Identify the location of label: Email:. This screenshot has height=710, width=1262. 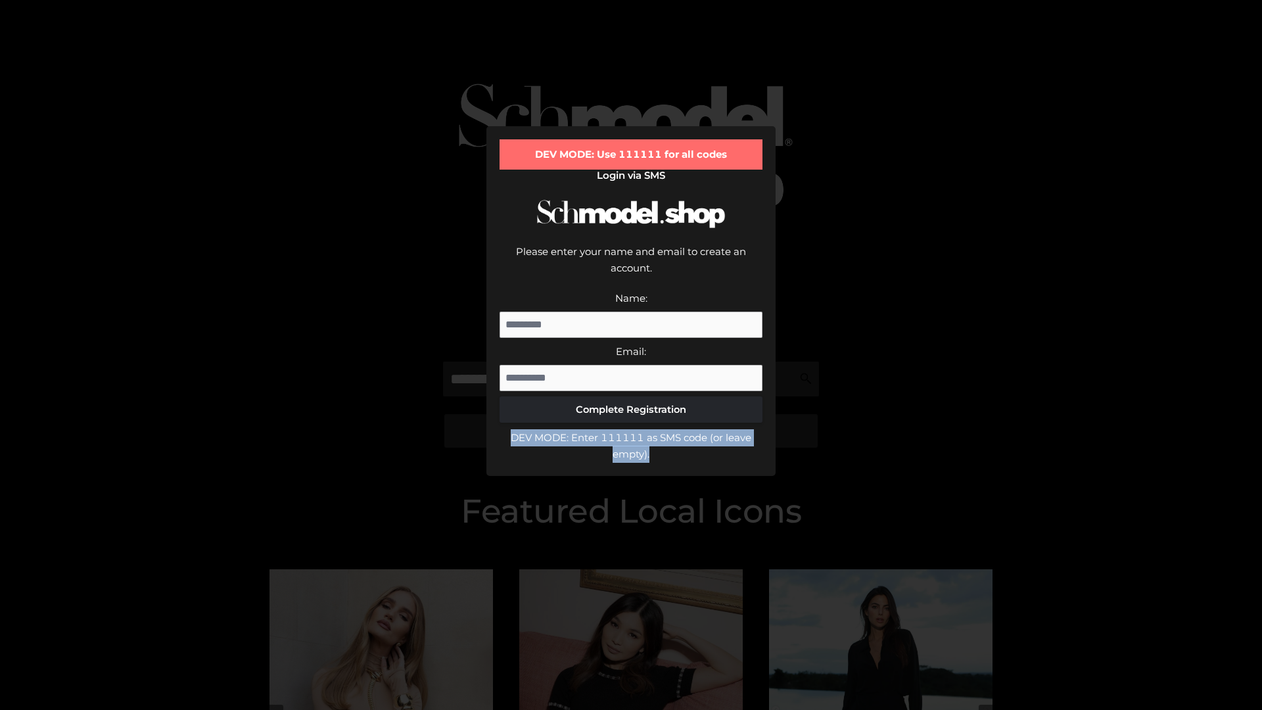
(631, 351).